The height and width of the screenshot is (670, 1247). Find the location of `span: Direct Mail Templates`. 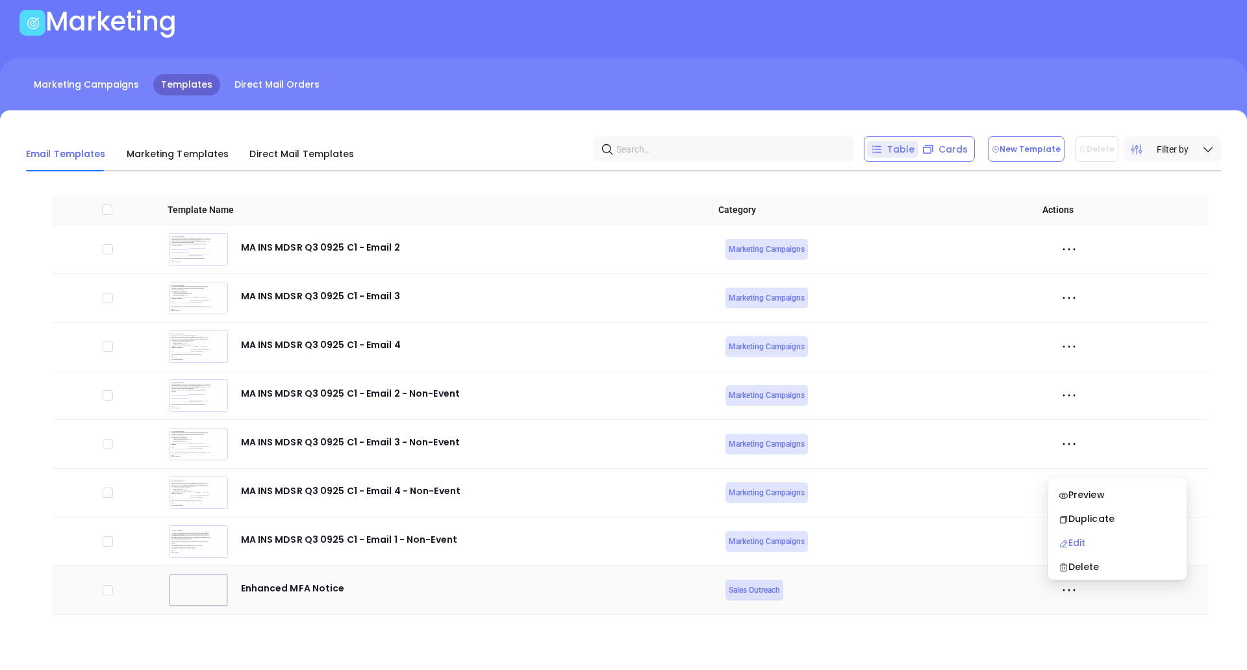

span: Direct Mail Templates is located at coordinates (301, 154).